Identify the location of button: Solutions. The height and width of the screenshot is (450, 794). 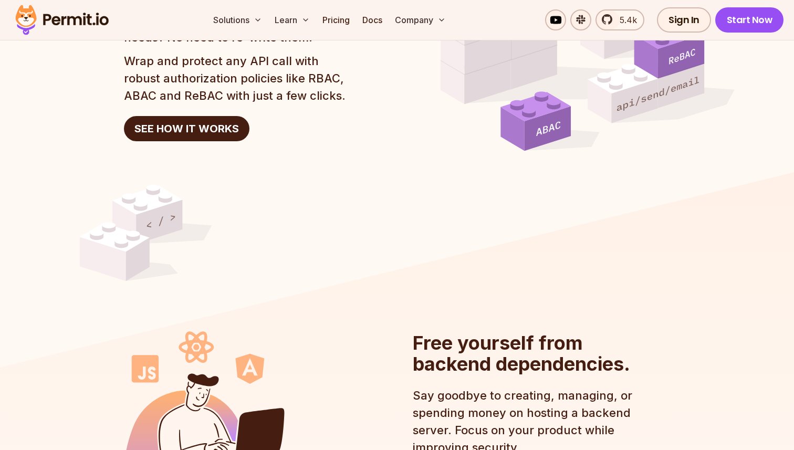
(237, 20).